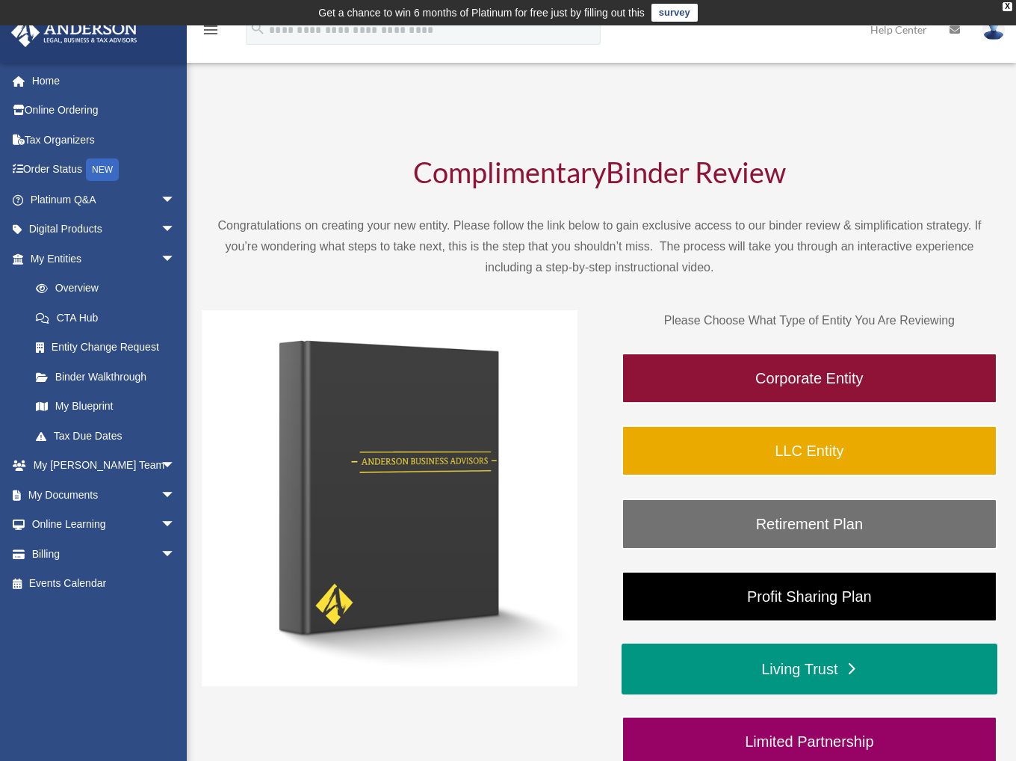 This screenshot has height=761, width=1016. Describe the element at coordinates (102, 170) in the screenshot. I see `div: NEW` at that location.